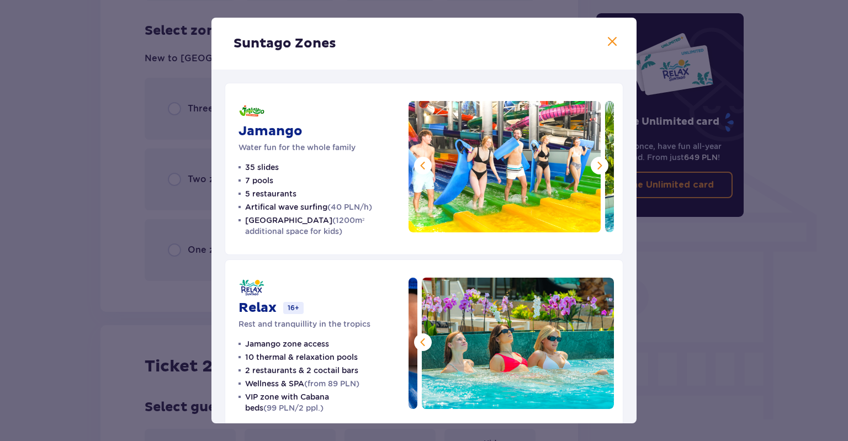 This screenshot has width=848, height=441. I want to click on img: Jamango logo, so click(252, 111).